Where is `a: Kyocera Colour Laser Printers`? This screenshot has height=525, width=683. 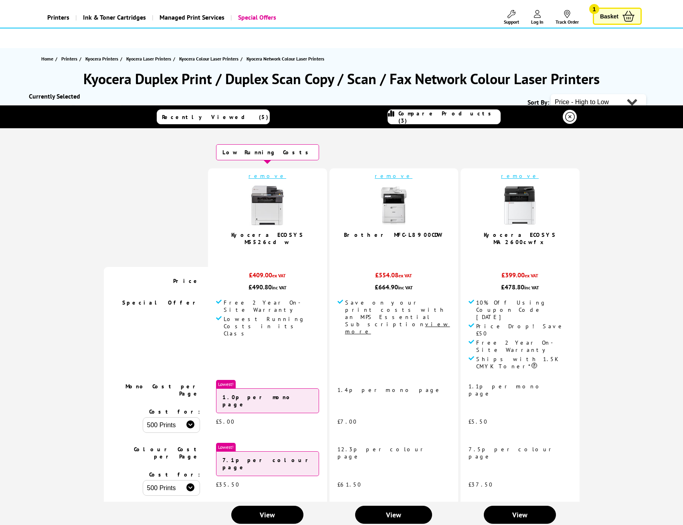 a: Kyocera Colour Laser Printers is located at coordinates (210, 58).